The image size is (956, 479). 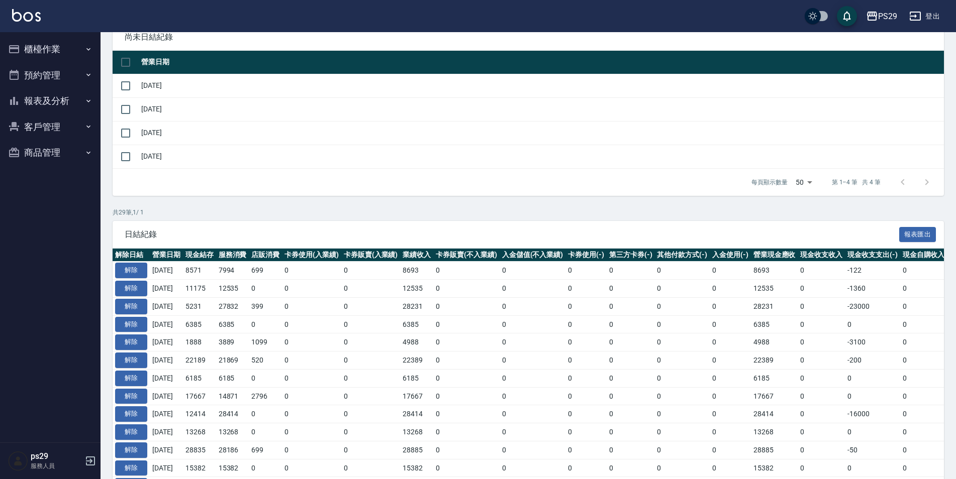 What do you see at coordinates (730, 255) in the screenshot?
I see `th: 入金使用(-)` at bounding box center [730, 255].